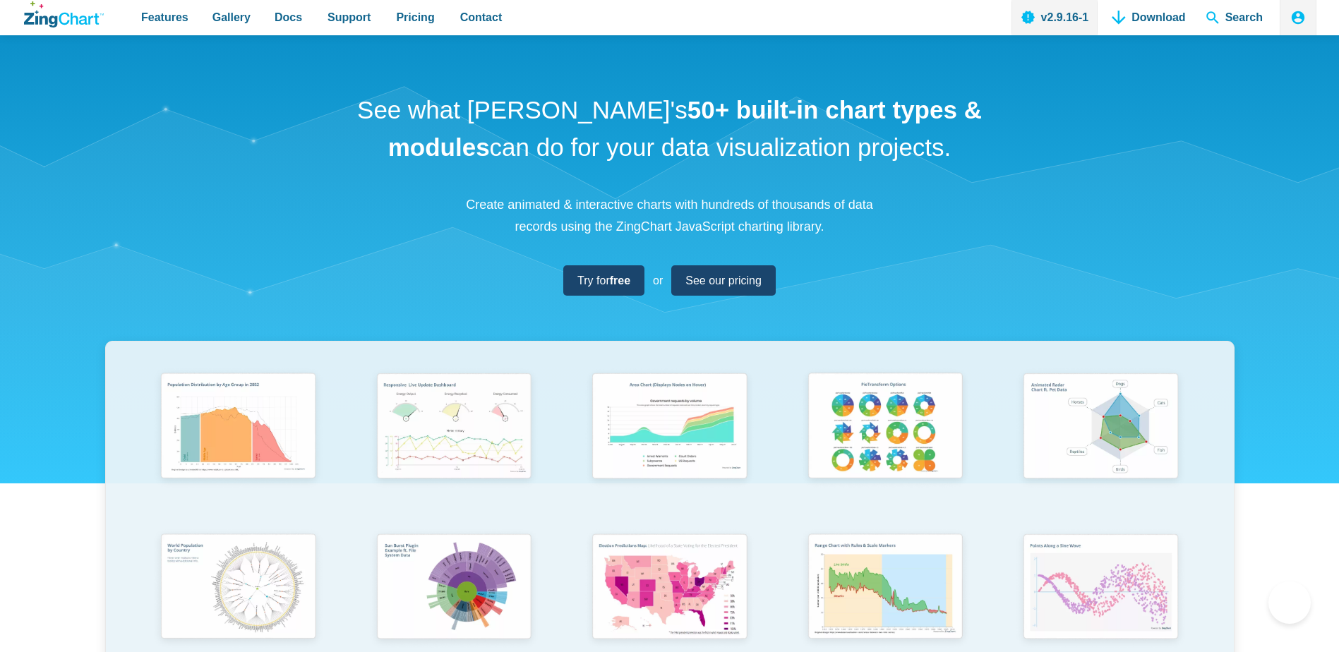 Image resolution: width=1339 pixels, height=652 pixels. Describe the element at coordinates (454, 428) in the screenshot. I see `img: Responsive Live Update Dashboard` at that location.